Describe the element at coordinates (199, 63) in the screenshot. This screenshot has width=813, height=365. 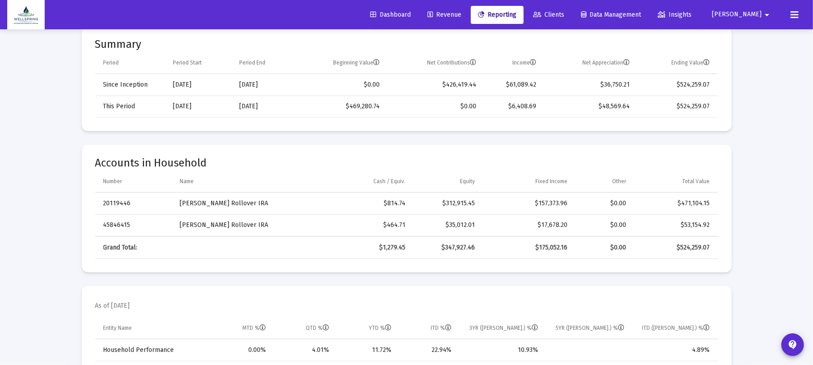
I see `td: Column Period Start` at that location.